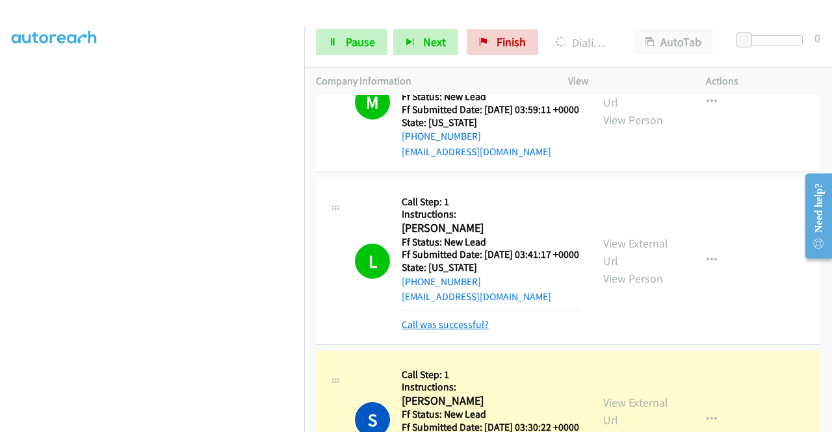 This screenshot has width=832, height=432. Describe the element at coordinates (763, 81) in the screenshot. I see `p: Actions` at that location.